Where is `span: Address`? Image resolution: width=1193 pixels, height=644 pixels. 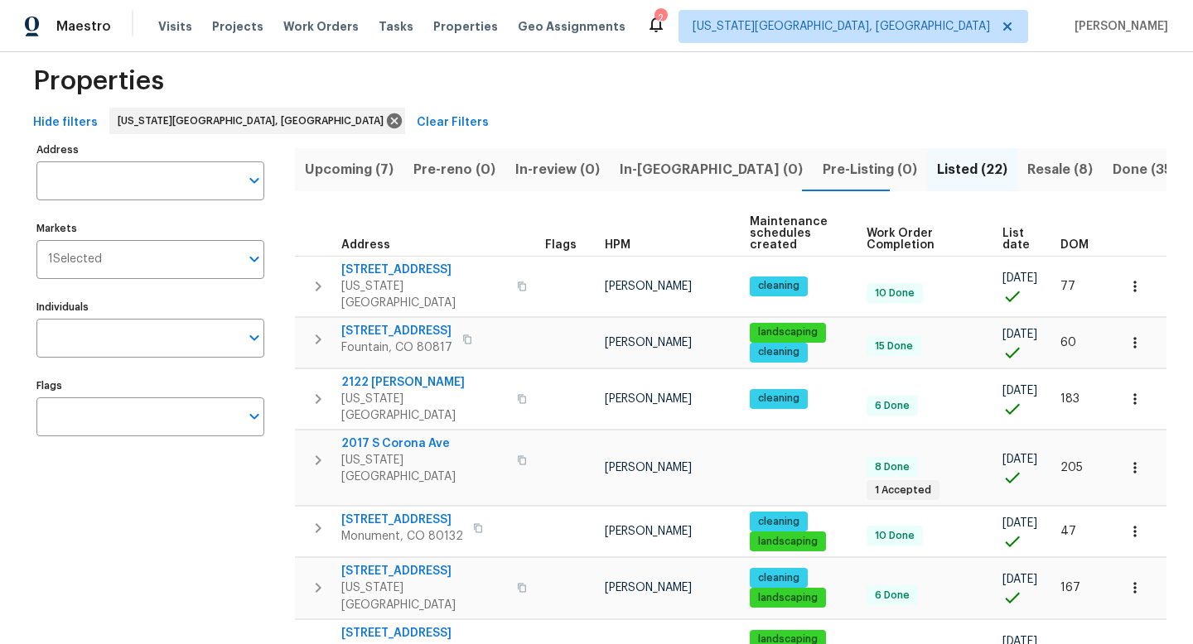 span: Address is located at coordinates (365, 245).